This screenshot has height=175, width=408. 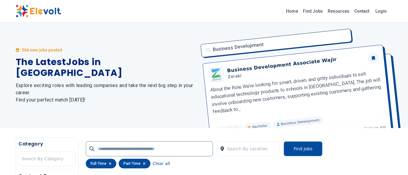 I want to click on a: Home, so click(x=292, y=11).